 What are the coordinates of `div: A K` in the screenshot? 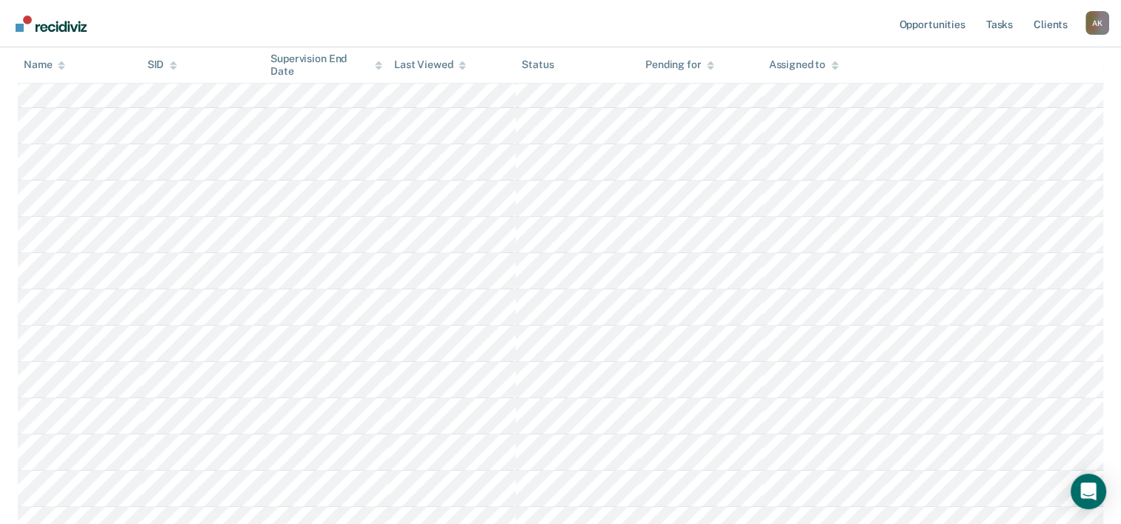 It's located at (1097, 23).